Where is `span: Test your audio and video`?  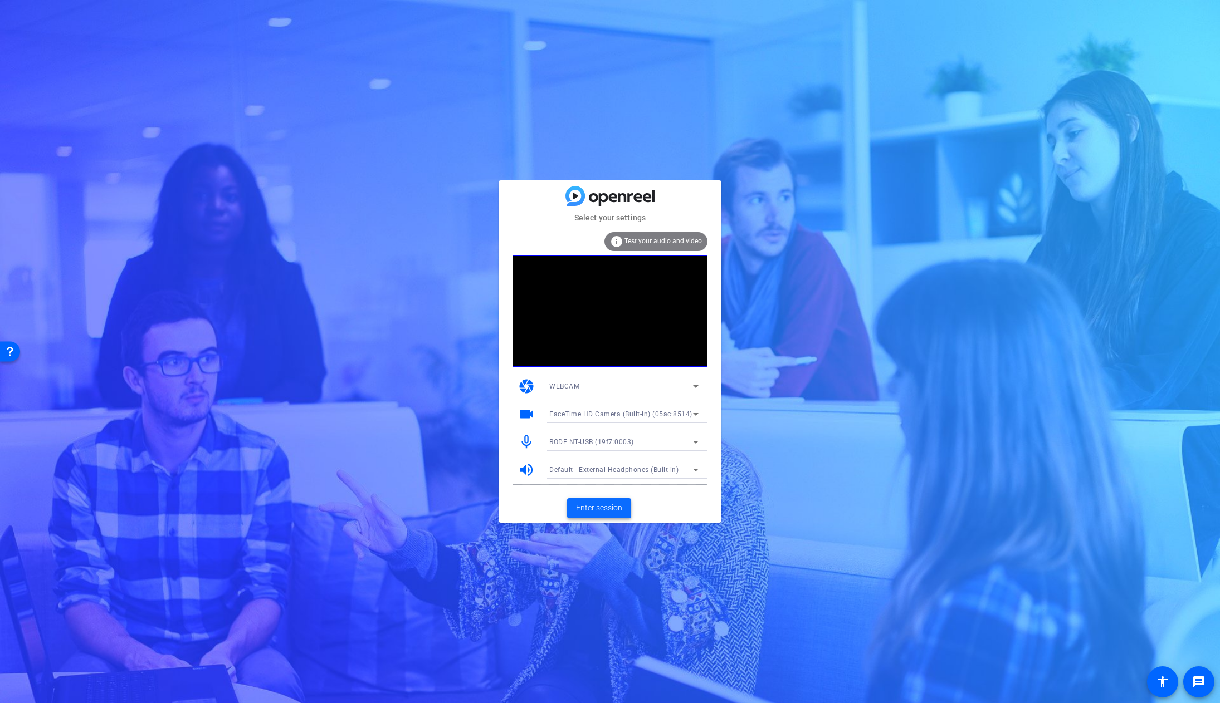 span: Test your audio and video is located at coordinates (663, 241).